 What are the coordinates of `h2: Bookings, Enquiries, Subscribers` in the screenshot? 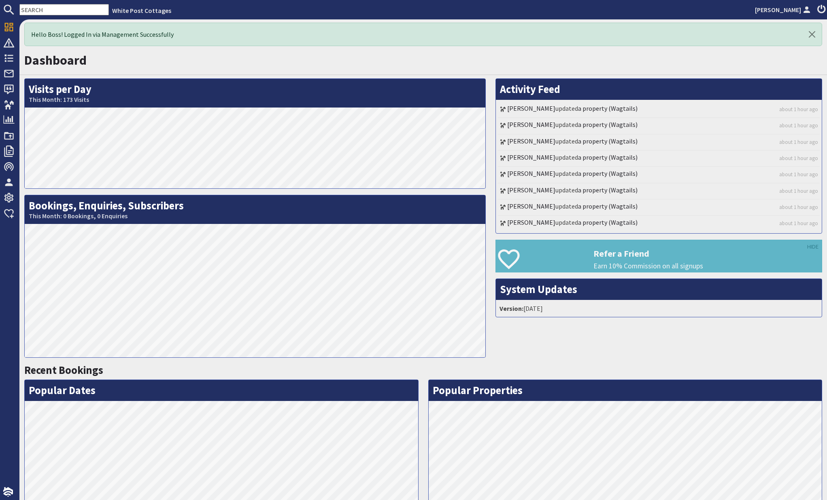 It's located at (255, 210).